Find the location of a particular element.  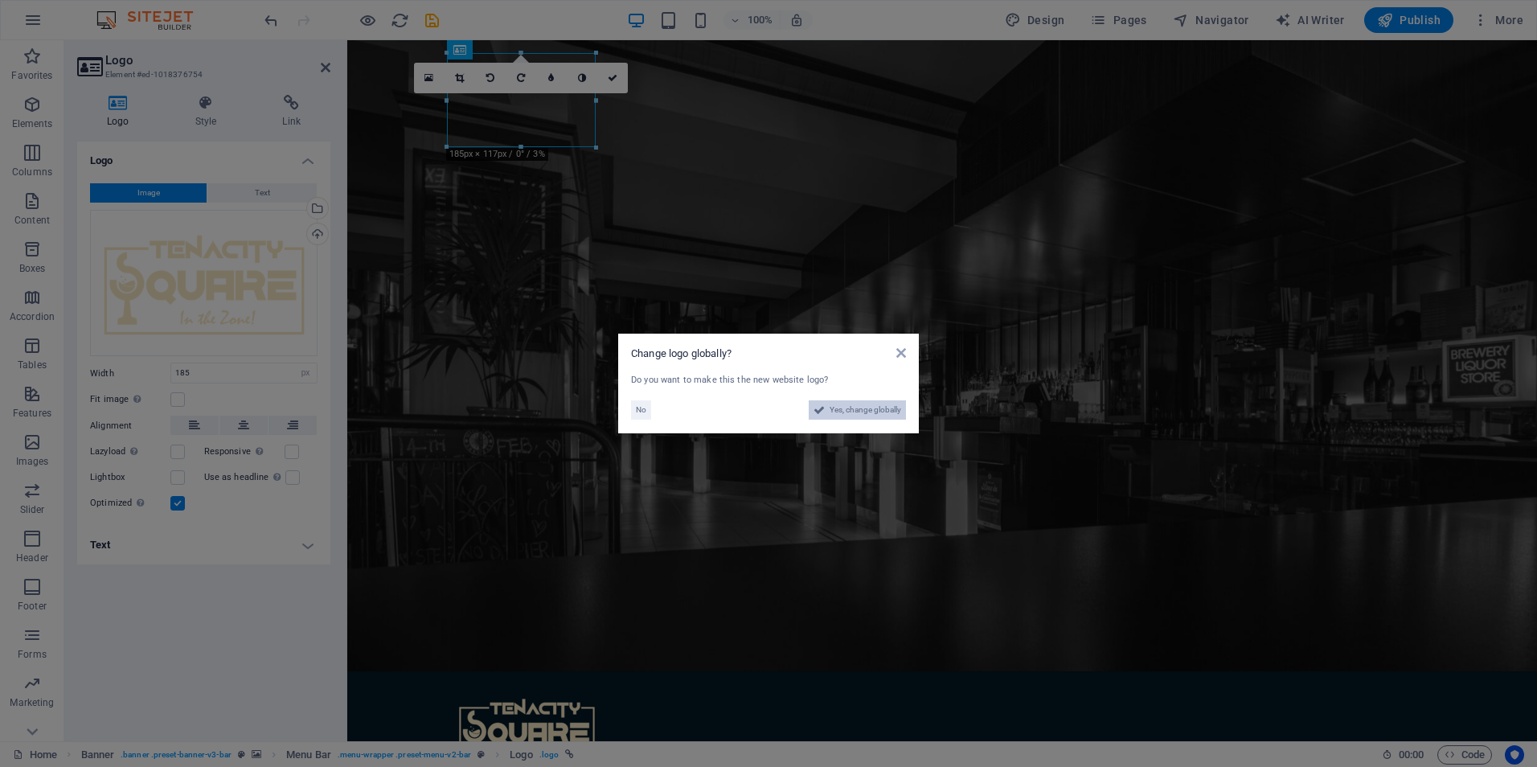

span: No is located at coordinates (641, 410).